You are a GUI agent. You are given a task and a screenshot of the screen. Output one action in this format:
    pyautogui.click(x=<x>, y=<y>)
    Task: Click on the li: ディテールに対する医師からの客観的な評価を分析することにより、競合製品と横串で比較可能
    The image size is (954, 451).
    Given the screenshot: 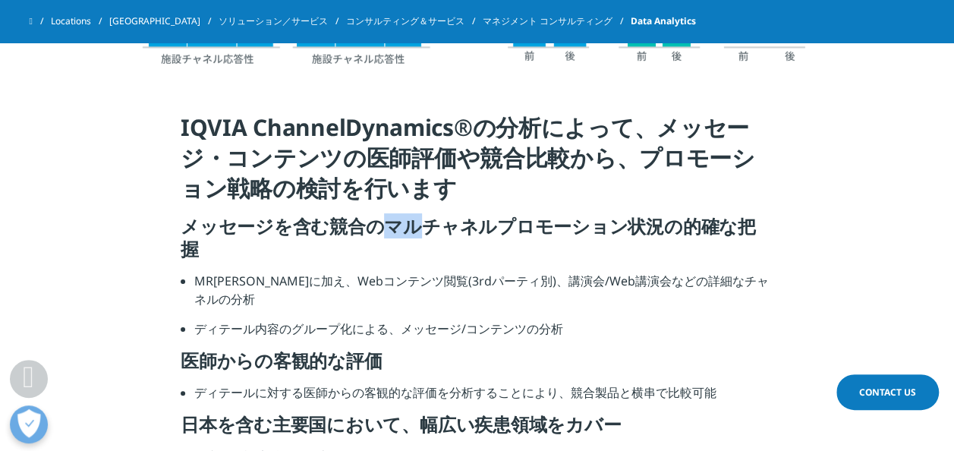 What is the action you would take?
    pyautogui.click(x=483, y=398)
    